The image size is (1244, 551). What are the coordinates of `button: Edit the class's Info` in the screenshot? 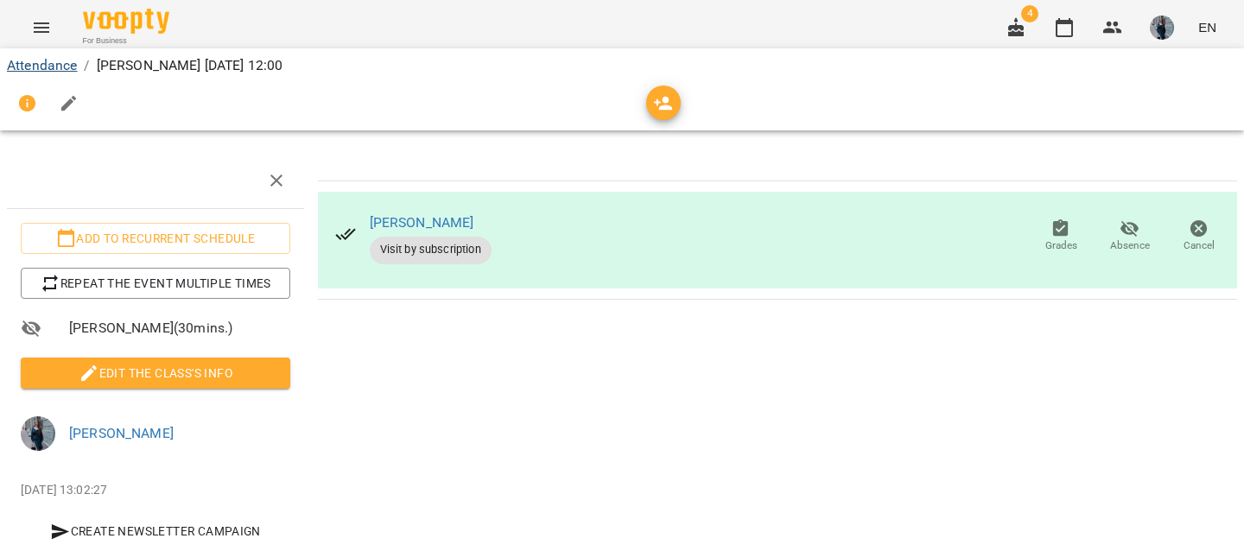 It's located at (155, 373).